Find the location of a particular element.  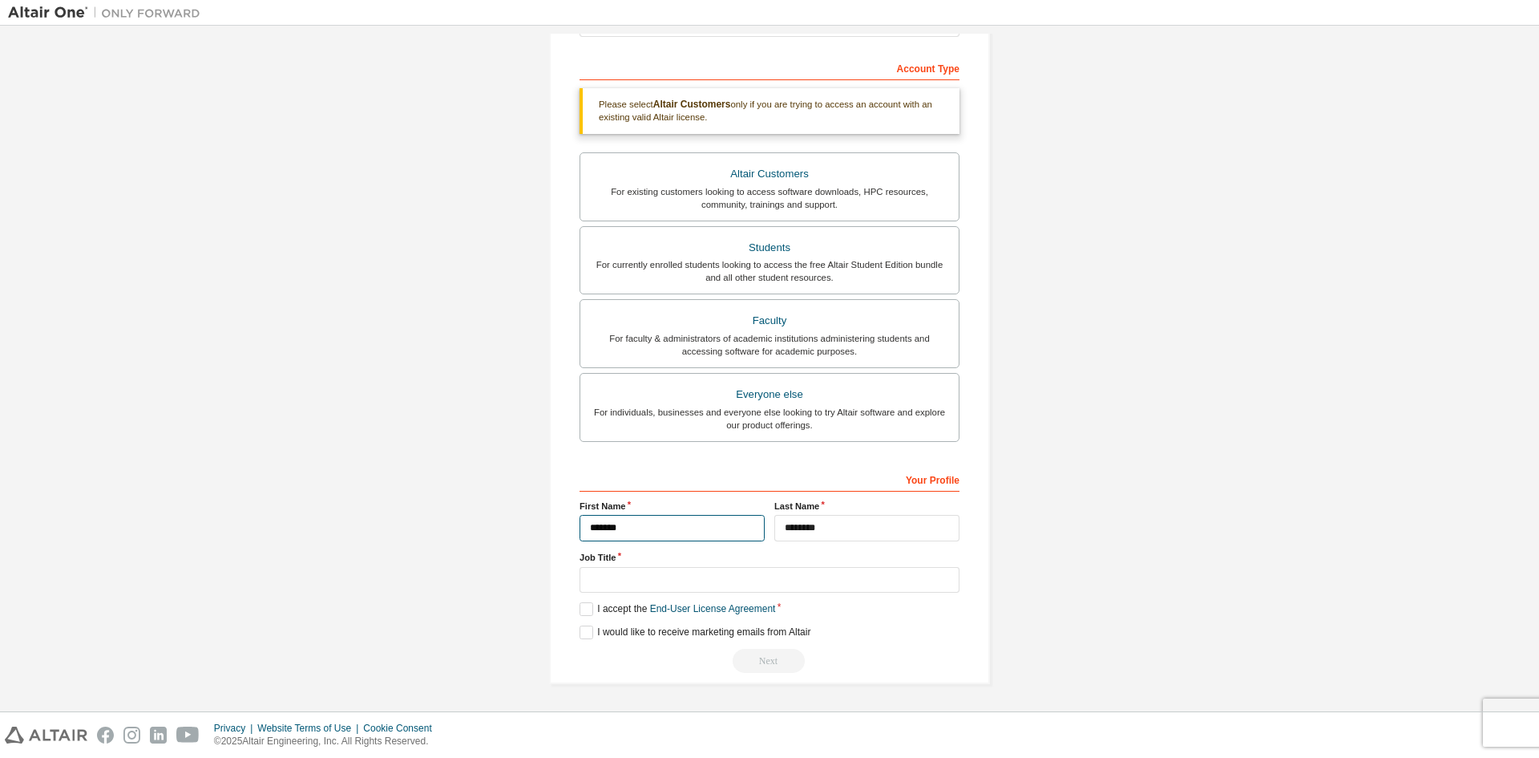

div: Account Type is located at coordinates (770, 67).